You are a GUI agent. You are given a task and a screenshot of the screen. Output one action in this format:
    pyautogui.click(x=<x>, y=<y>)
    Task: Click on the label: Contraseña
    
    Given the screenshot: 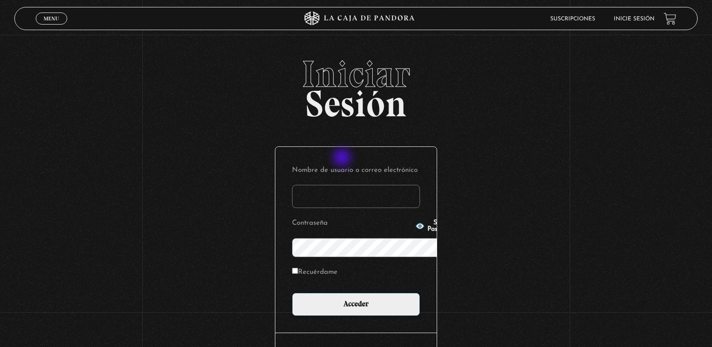 What is the action you would take?
    pyautogui.click(x=352, y=223)
    